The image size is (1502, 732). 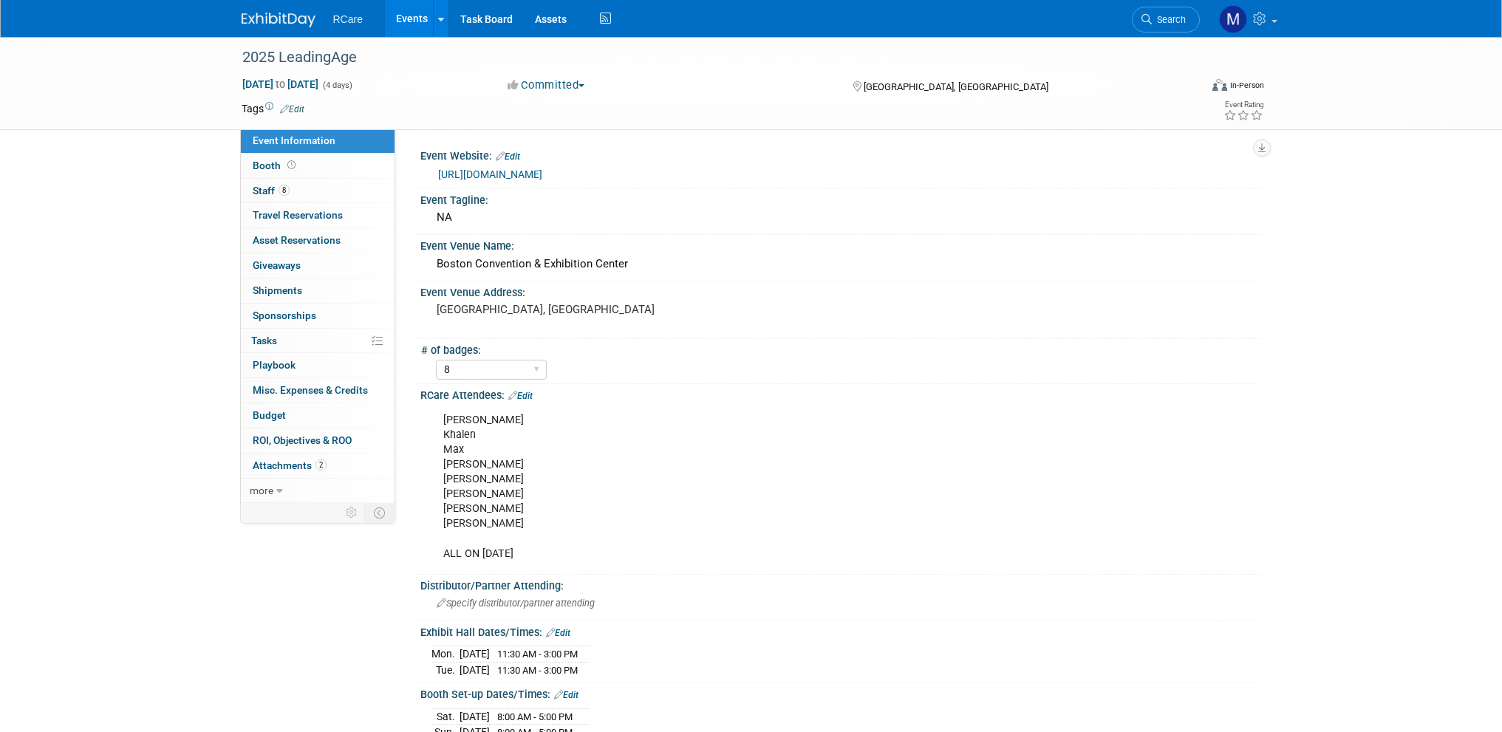 I want to click on span: 8:00 AM - 5:00 PM, so click(x=535, y=717).